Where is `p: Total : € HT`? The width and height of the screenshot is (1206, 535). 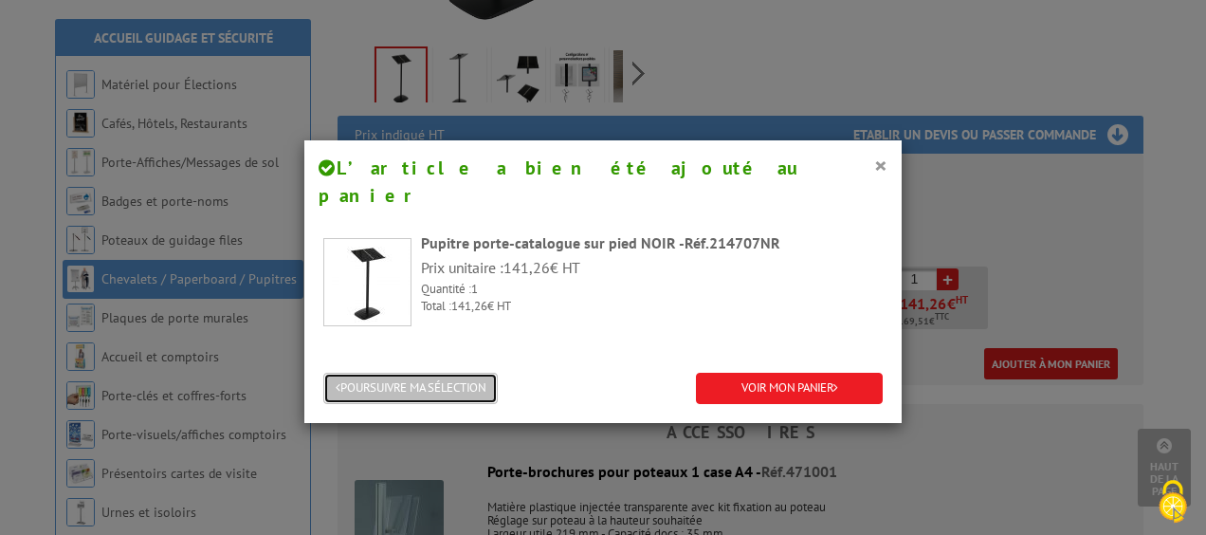 p: Total : € HT is located at coordinates (651, 306).